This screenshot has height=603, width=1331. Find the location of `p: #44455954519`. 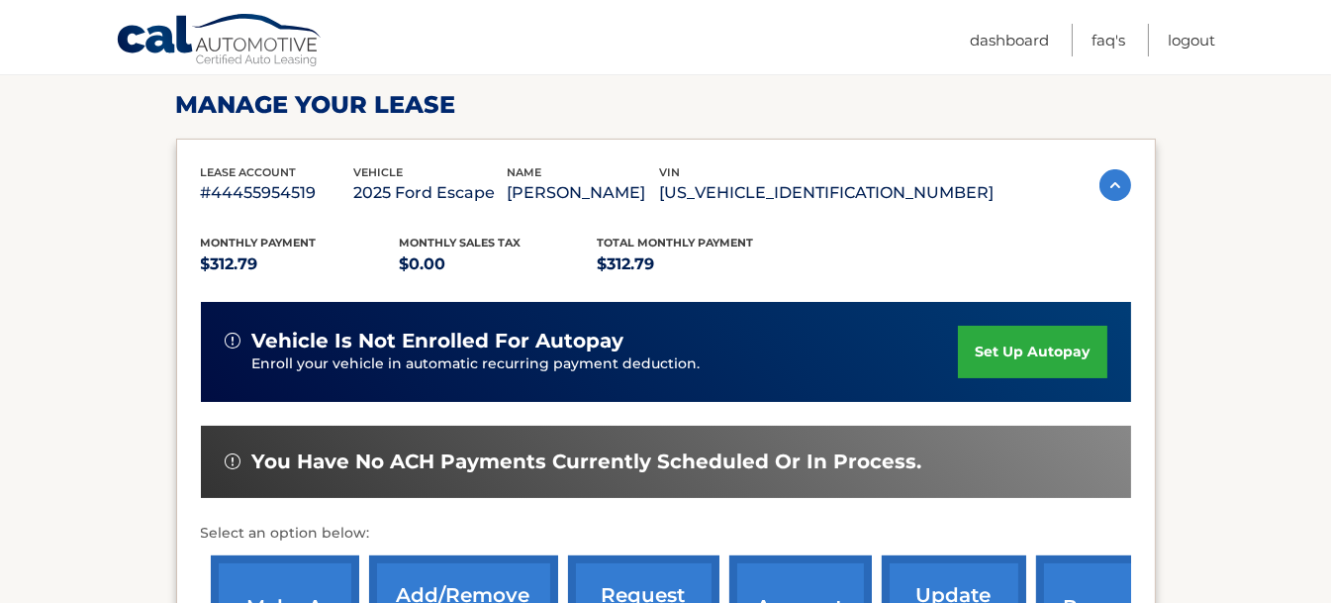

p: #44455954519 is located at coordinates (277, 193).